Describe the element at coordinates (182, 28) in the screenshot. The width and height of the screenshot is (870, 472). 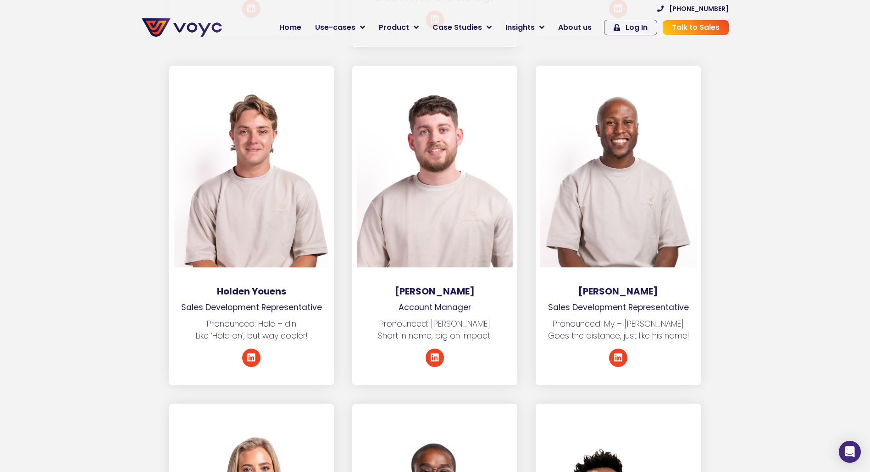
I see `img: voyc-full-logo` at that location.